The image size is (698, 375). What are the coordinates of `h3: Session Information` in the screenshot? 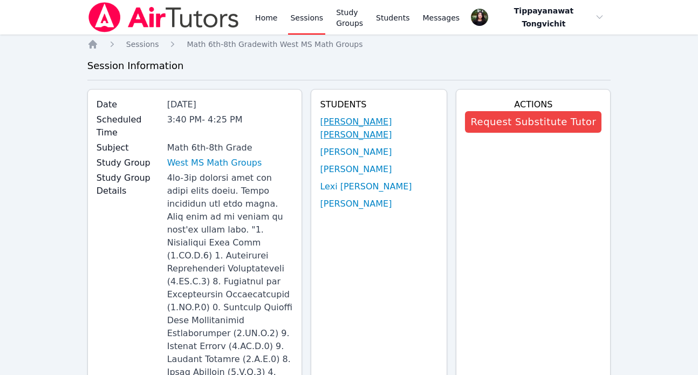 It's located at (349, 66).